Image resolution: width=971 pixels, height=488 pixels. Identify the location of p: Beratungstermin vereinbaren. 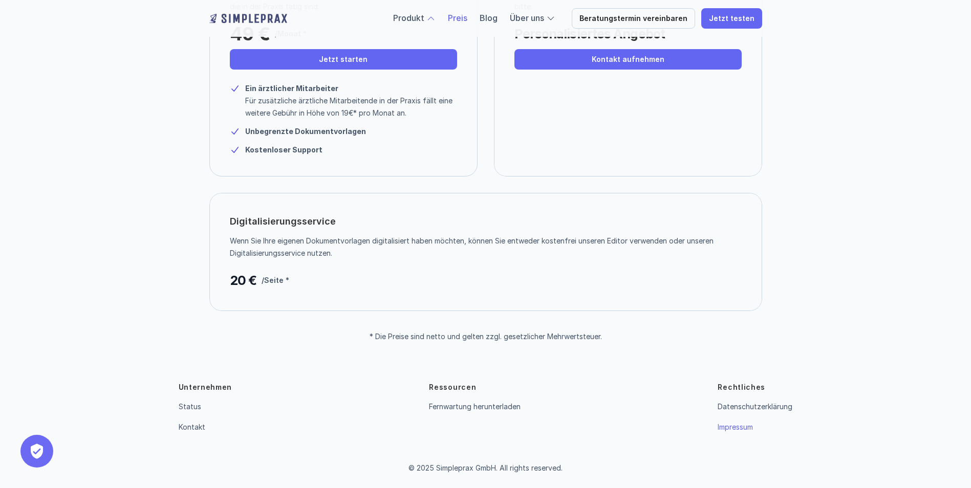
(633, 18).